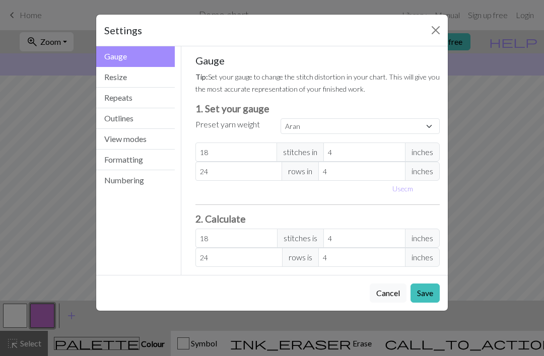 The image size is (544, 356). Describe the element at coordinates (228, 125) in the screenshot. I see `label: Preset yarn weight` at that location.